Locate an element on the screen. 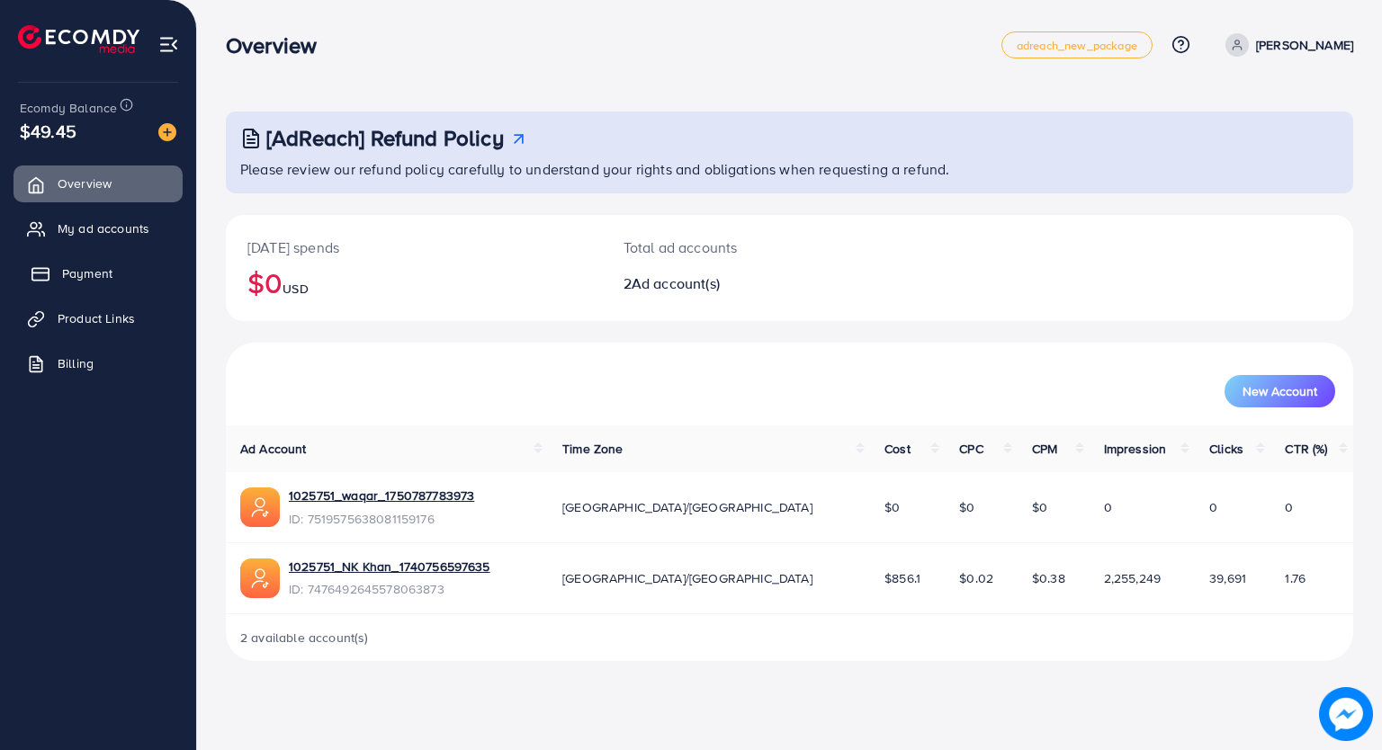 This screenshot has height=750, width=1382. span: Clicks is located at coordinates (1226, 449).